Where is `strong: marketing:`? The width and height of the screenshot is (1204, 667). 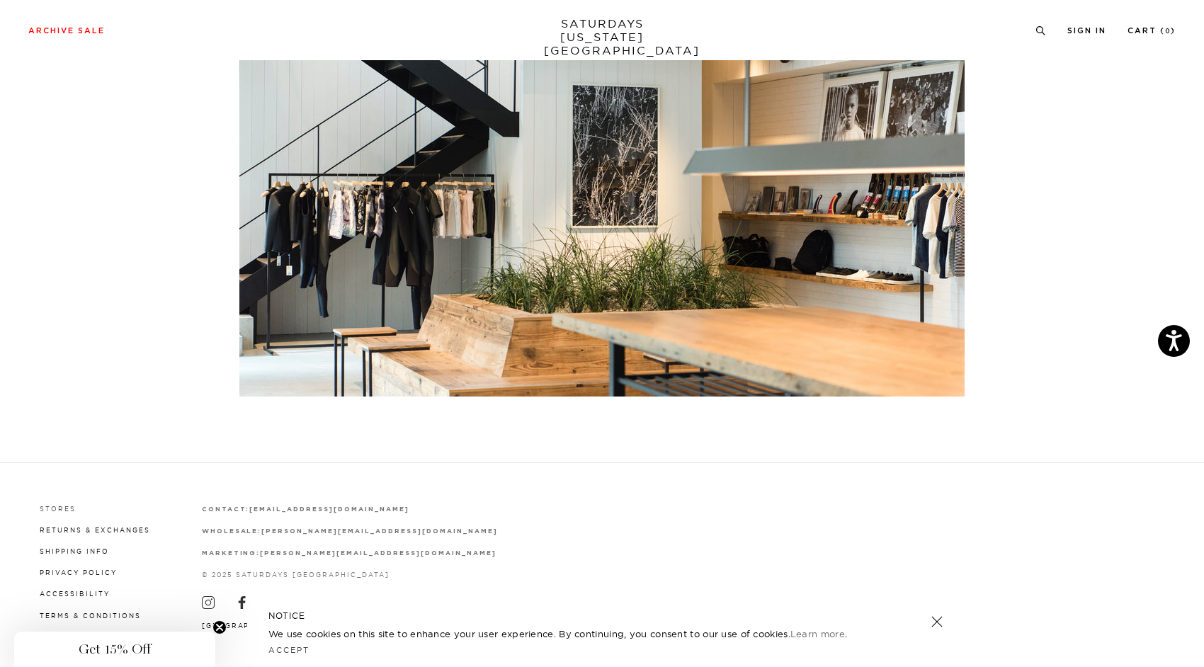
strong: marketing: is located at coordinates (231, 553).